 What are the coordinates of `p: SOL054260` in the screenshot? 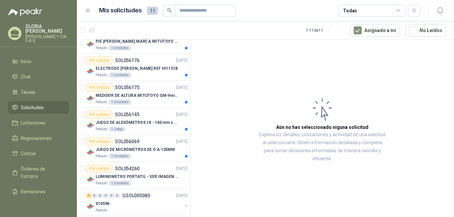 It's located at (127, 169).